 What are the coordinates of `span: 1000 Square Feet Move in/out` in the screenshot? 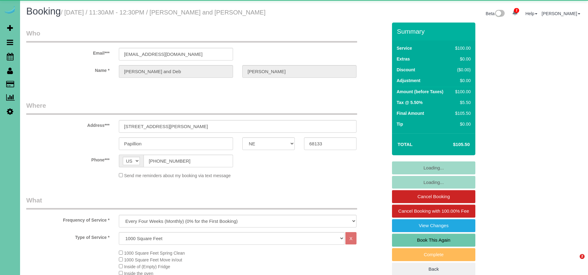 It's located at (153, 260).